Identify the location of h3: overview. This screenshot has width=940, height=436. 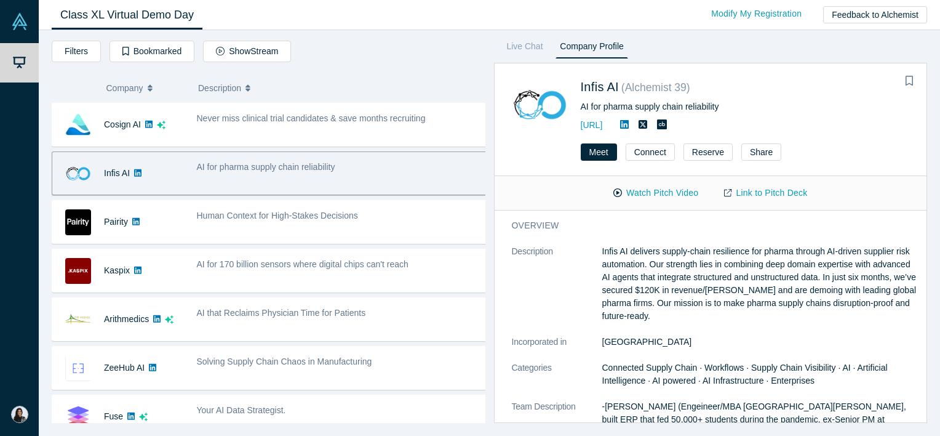
(707, 225).